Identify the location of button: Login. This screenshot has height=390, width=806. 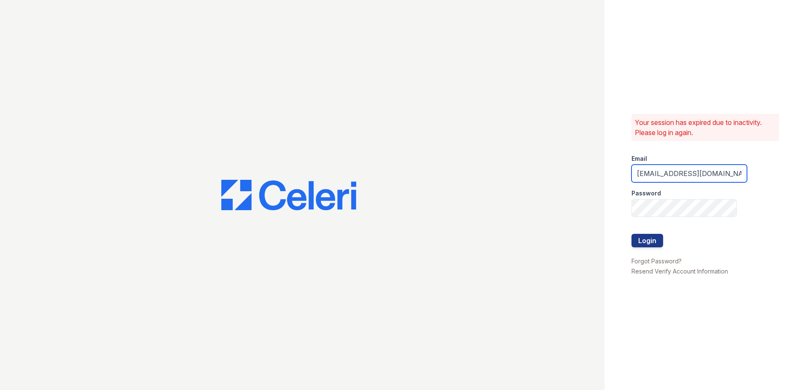
(647, 240).